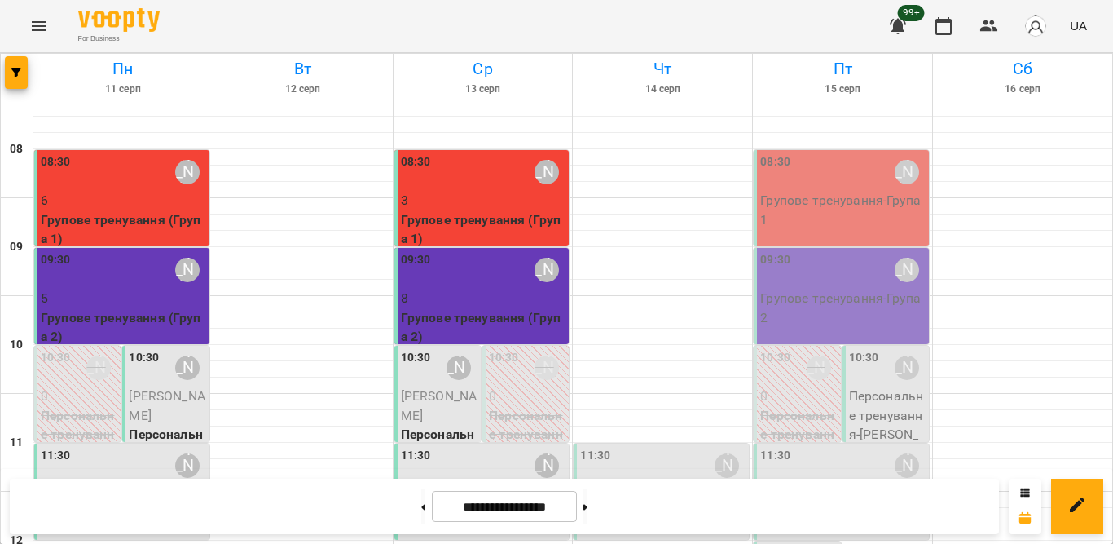 The width and height of the screenshot is (1113, 544). What do you see at coordinates (16, 443) in the screenshot?
I see `h6: 11` at bounding box center [16, 443].